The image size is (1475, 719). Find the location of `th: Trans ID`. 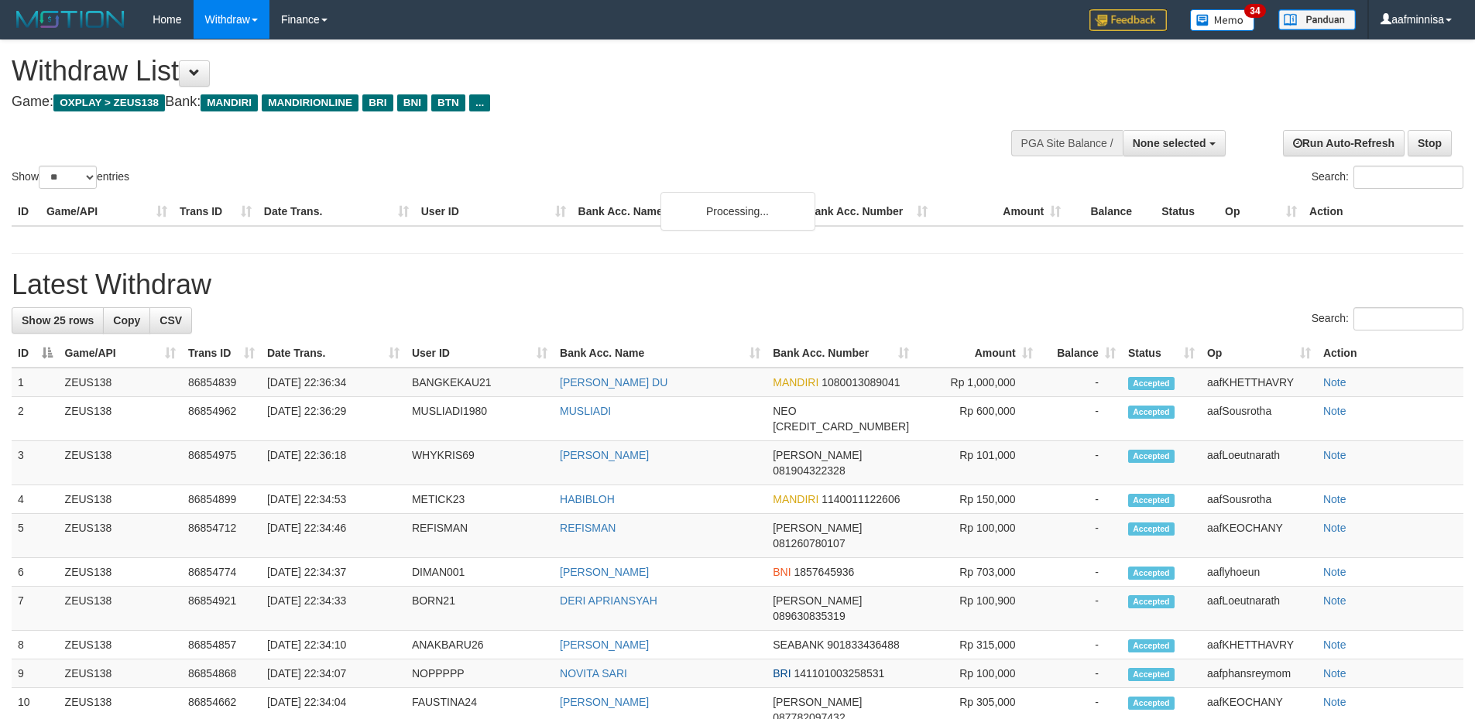

th: Trans ID is located at coordinates (215, 211).